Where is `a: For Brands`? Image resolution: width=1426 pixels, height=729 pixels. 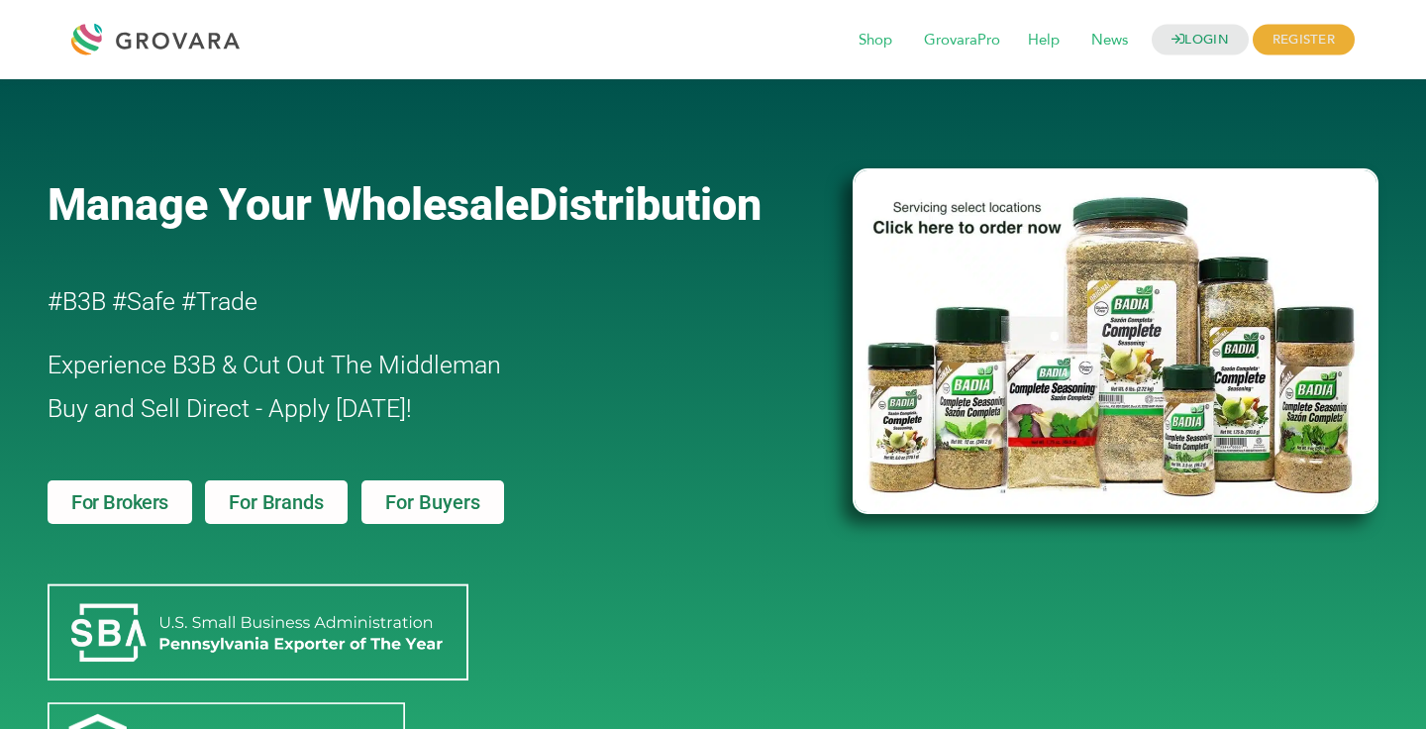 a: For Brands is located at coordinates (275, 502).